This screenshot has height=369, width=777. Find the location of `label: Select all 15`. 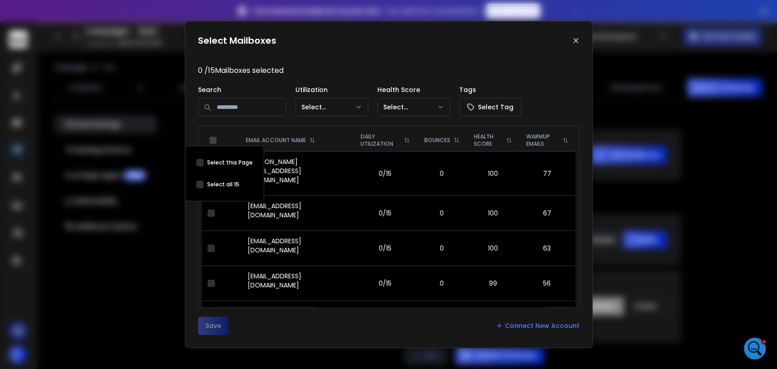

label: Select all 15 is located at coordinates (223, 184).